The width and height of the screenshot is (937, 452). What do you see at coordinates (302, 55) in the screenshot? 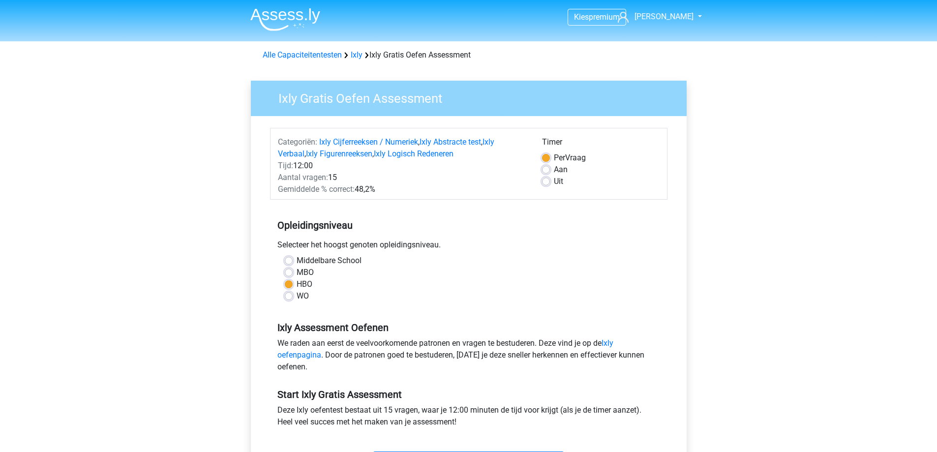
I see `a: Alle Capaciteitentesten` at bounding box center [302, 55].